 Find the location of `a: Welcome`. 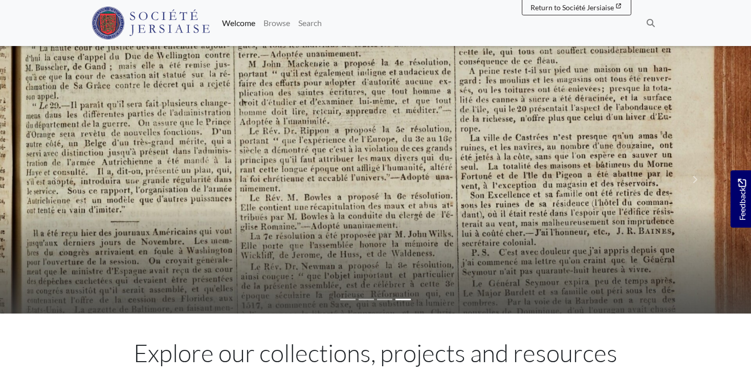

a: Welcome is located at coordinates (238, 23).